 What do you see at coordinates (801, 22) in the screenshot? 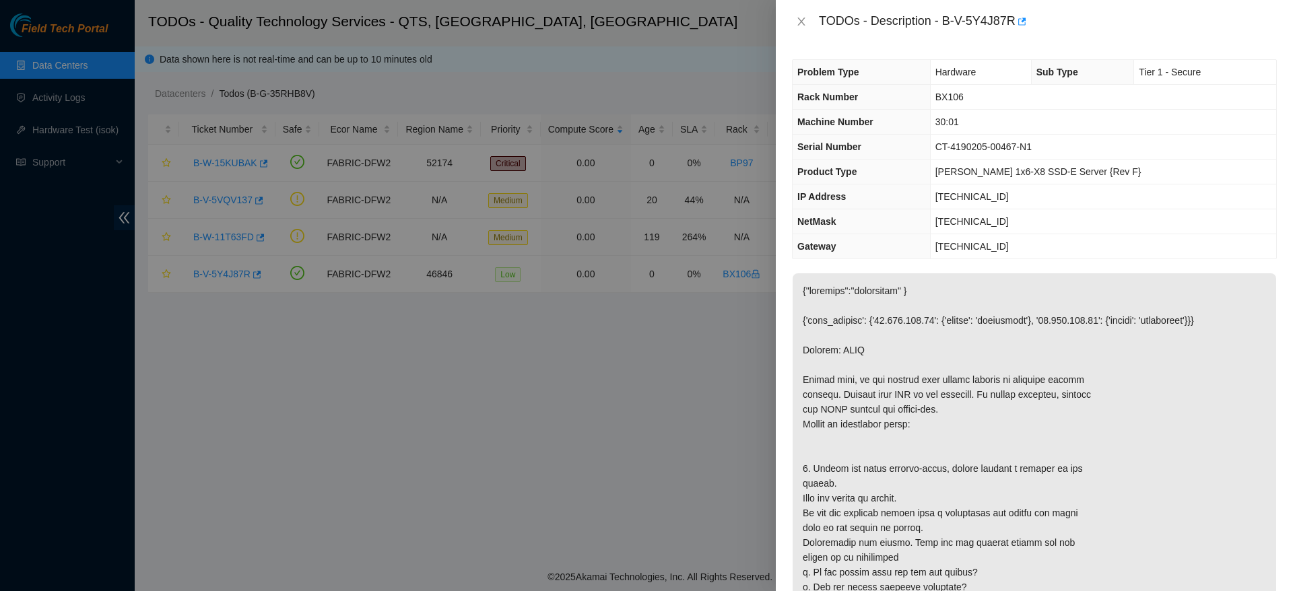
I see `button: Close` at bounding box center [801, 22].